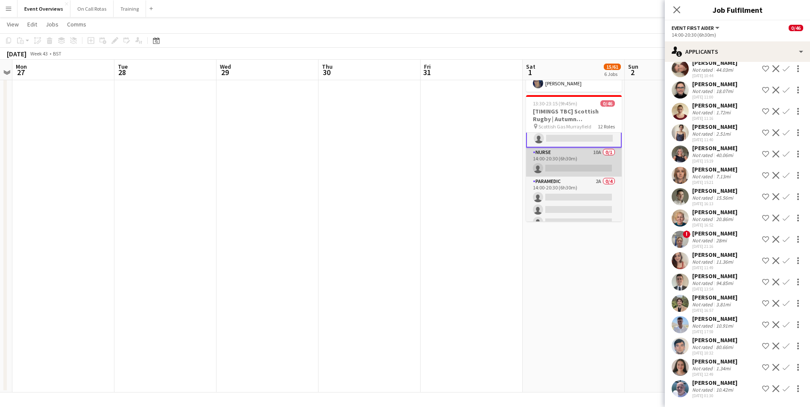 The width and height of the screenshot is (810, 407). I want to click on div: 40.06mi, so click(725, 155).